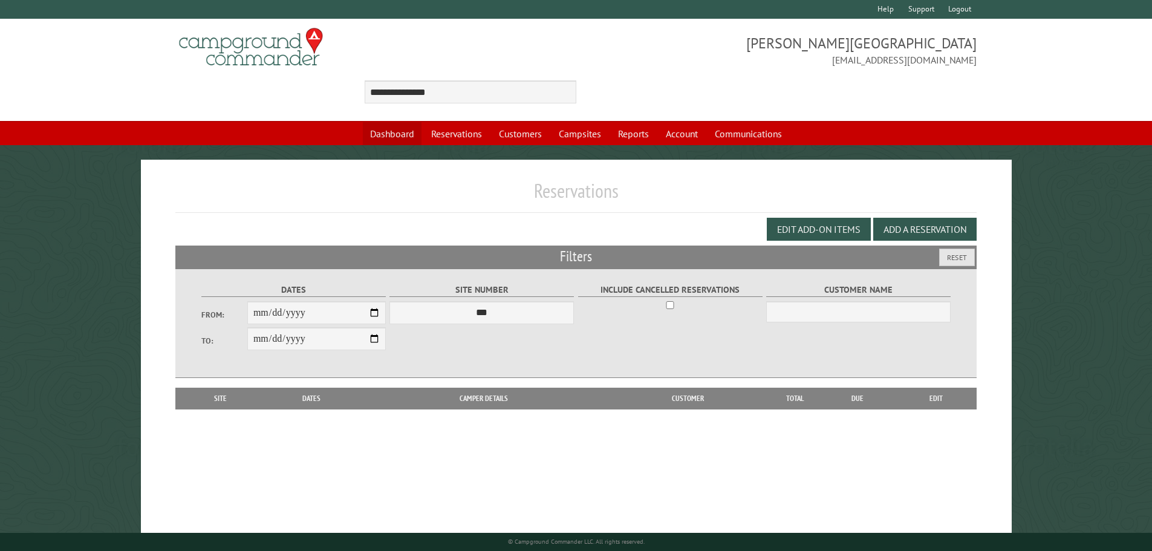  Describe the element at coordinates (858, 290) in the screenshot. I see `label: Customer Name` at that location.